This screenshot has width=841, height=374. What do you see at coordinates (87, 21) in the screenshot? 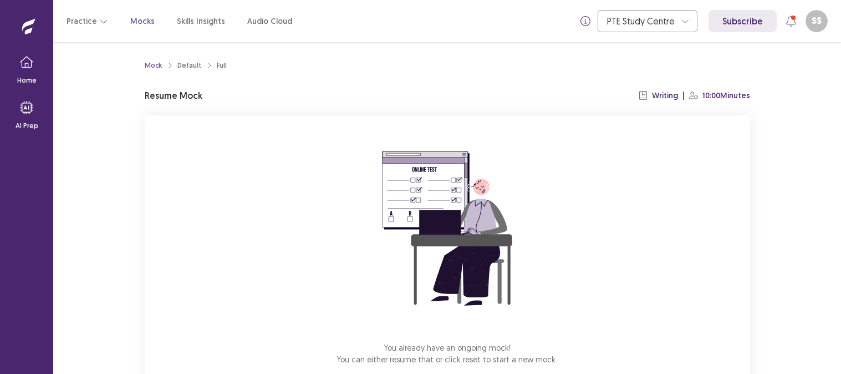
I see `button: Practice` at bounding box center [87, 21].